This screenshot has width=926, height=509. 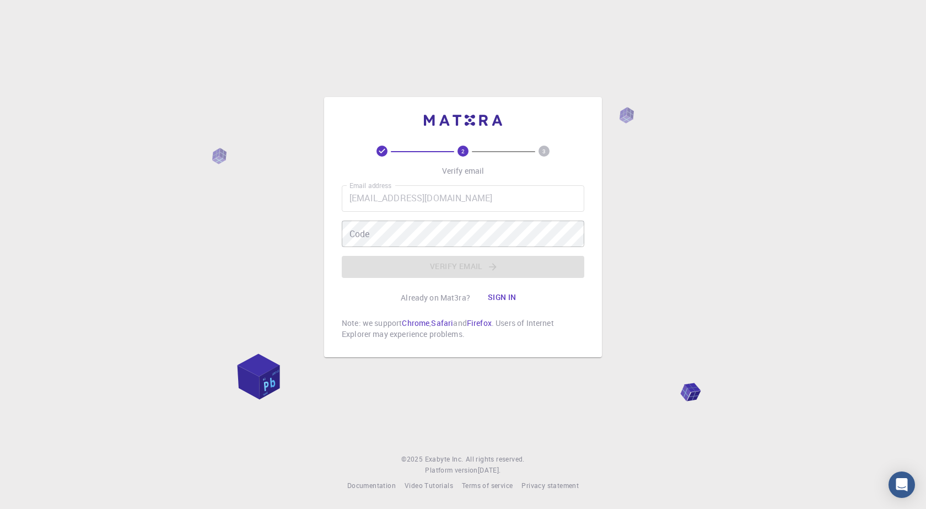 What do you see at coordinates (502, 298) in the screenshot?
I see `a: Sign in` at bounding box center [502, 298].